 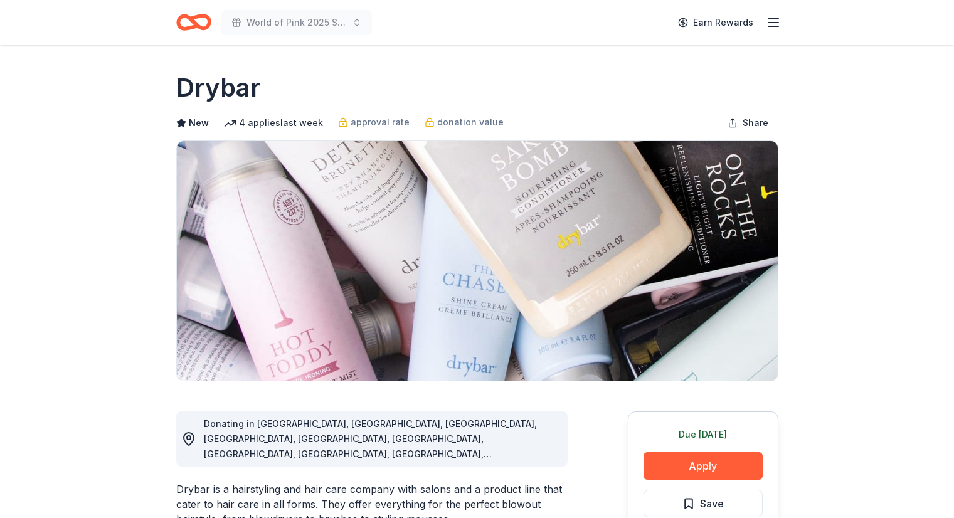 I want to click on a: Earn Rewards, so click(x=716, y=23).